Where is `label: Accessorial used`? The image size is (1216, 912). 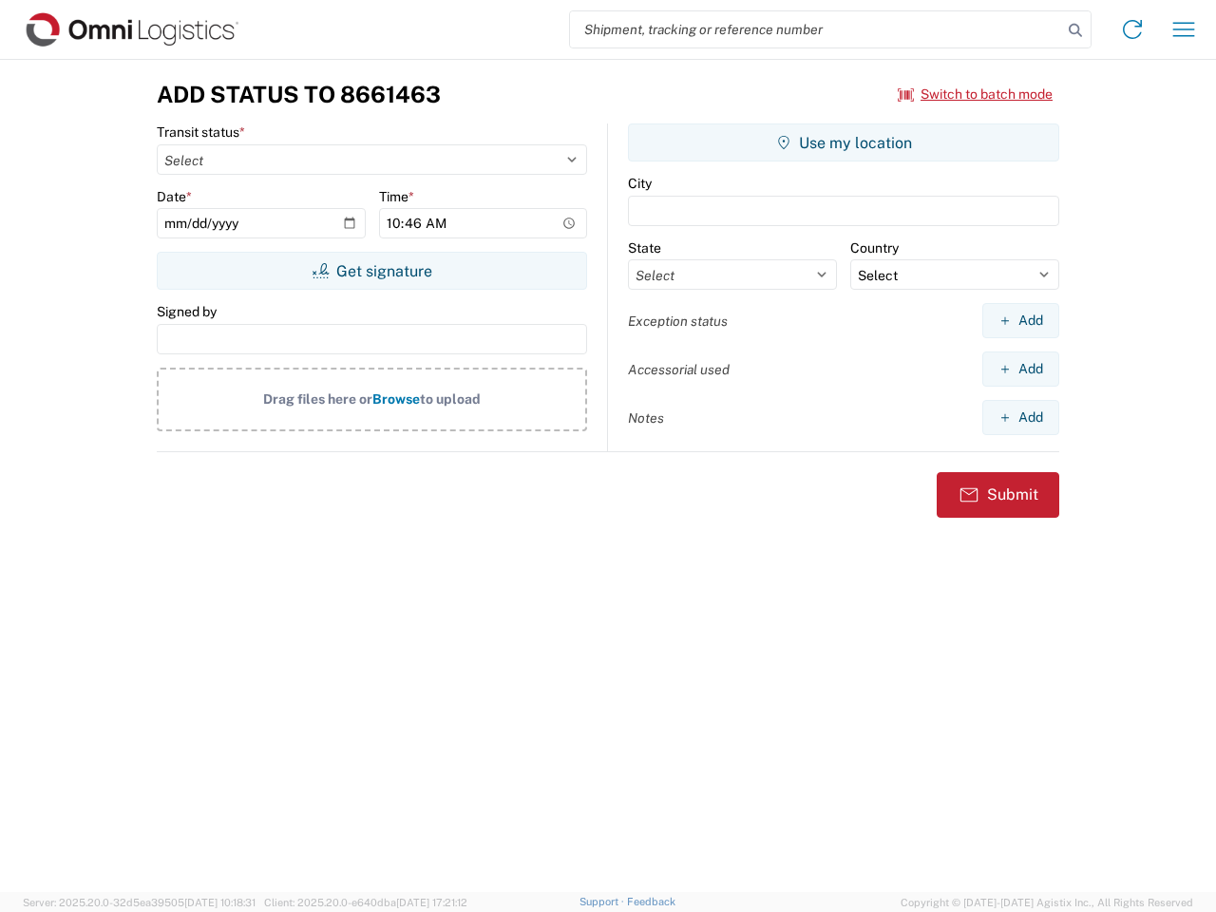 label: Accessorial used is located at coordinates (678, 370).